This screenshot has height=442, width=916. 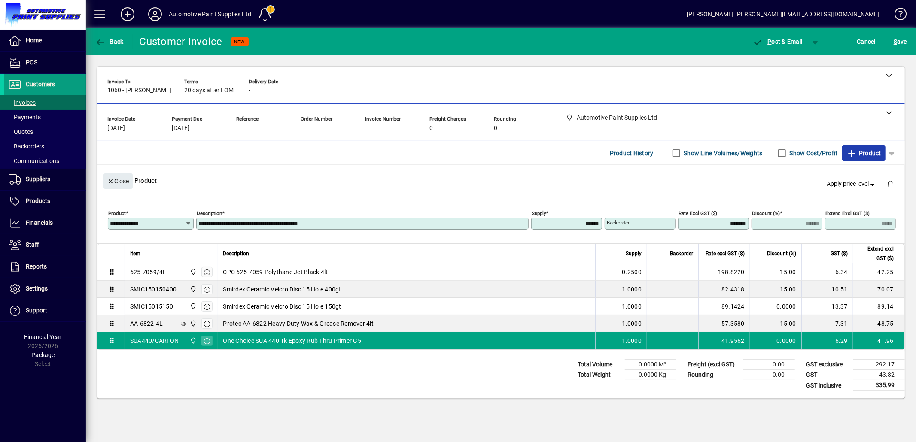 What do you see at coordinates (713, 365) in the screenshot?
I see `td: Freight (excl GST)` at bounding box center [713, 365].